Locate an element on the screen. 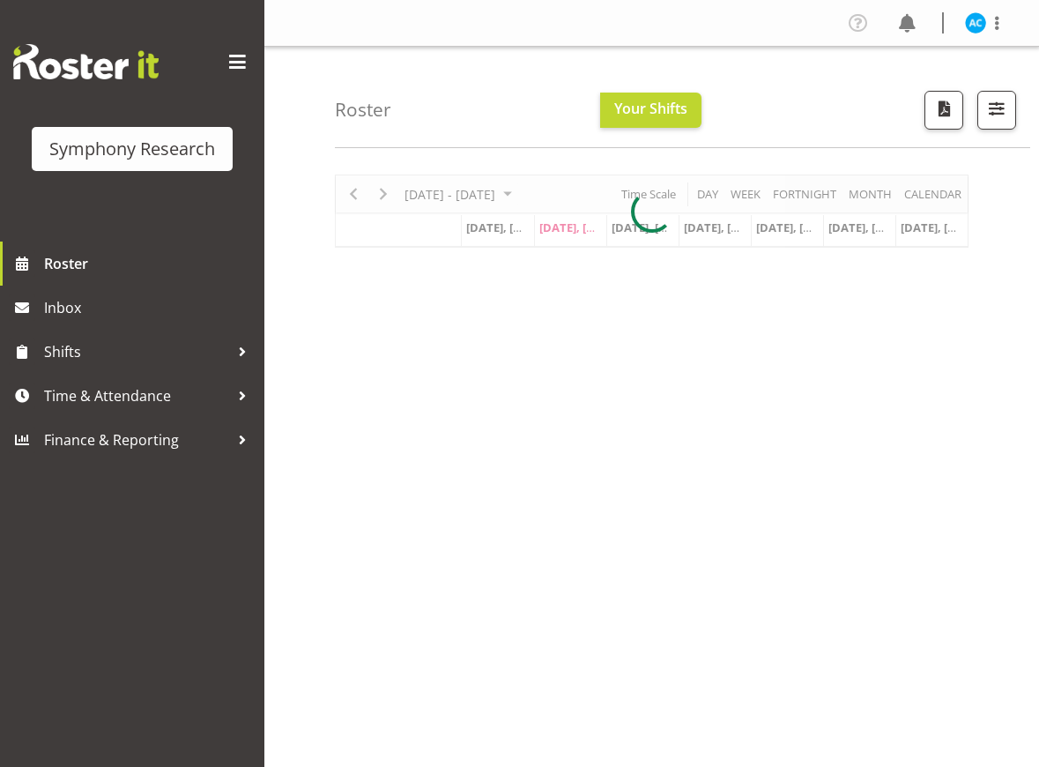 The image size is (1039, 767). div: Symphony Research is located at coordinates (132, 149).